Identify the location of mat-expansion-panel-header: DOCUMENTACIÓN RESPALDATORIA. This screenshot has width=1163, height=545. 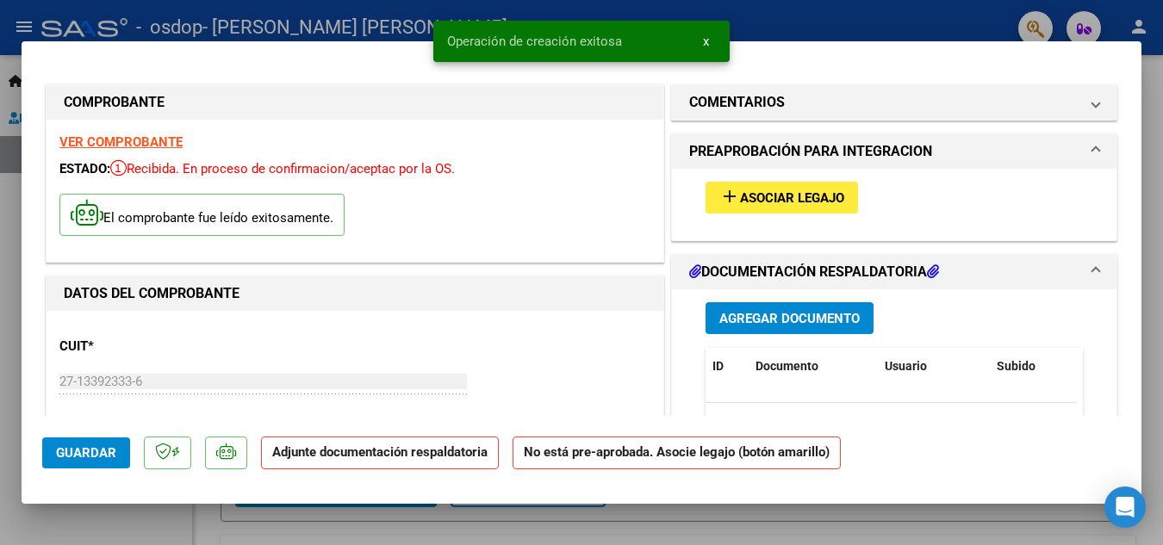
(894, 272).